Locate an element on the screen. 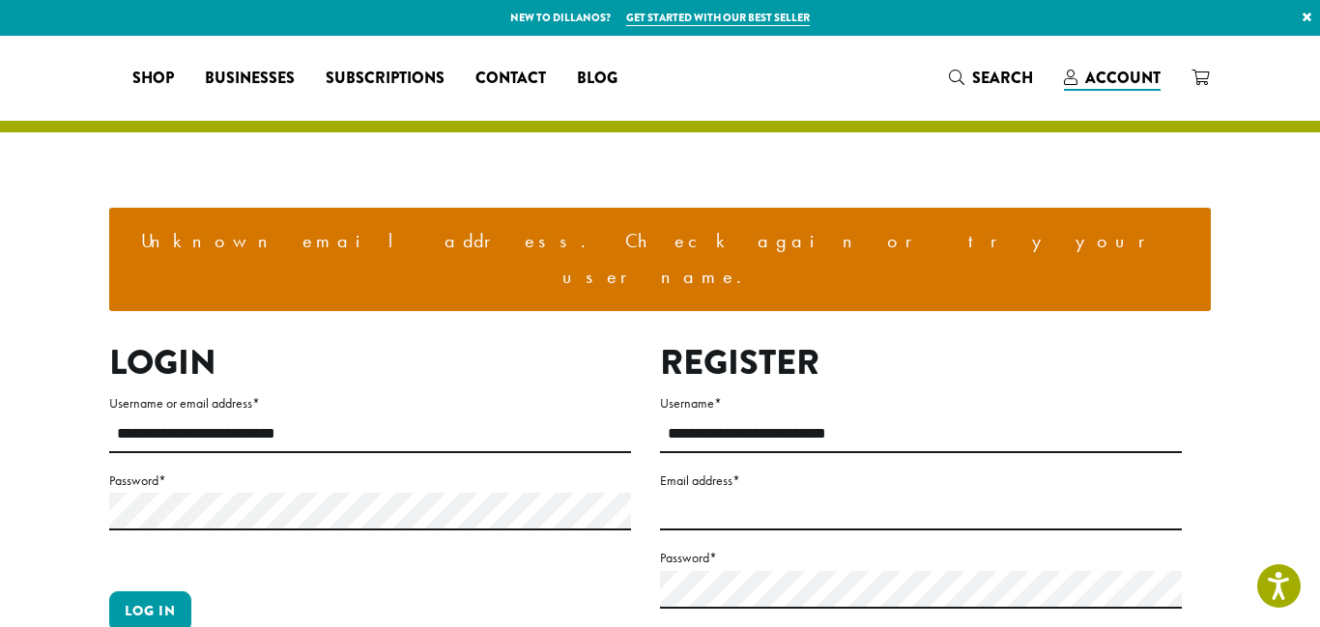 The width and height of the screenshot is (1320, 627). span: Businesses is located at coordinates (249, 78).